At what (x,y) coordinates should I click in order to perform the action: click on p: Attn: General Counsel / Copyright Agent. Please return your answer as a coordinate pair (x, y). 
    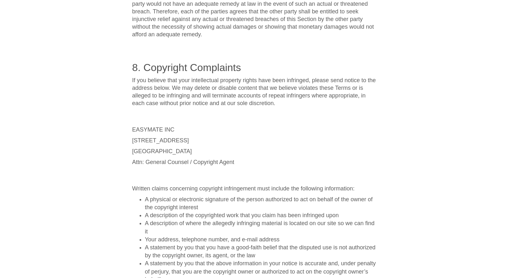
    Looking at the image, I should click on (255, 162).